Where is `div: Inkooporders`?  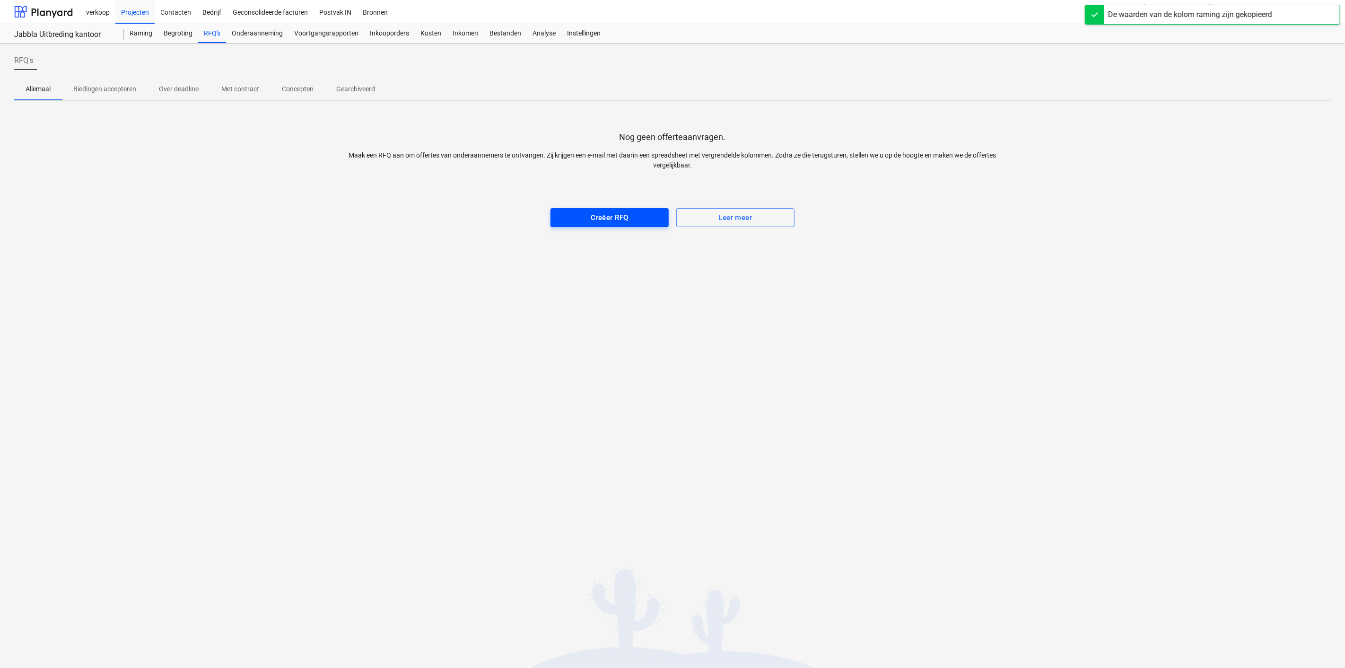 div: Inkooporders is located at coordinates (389, 34).